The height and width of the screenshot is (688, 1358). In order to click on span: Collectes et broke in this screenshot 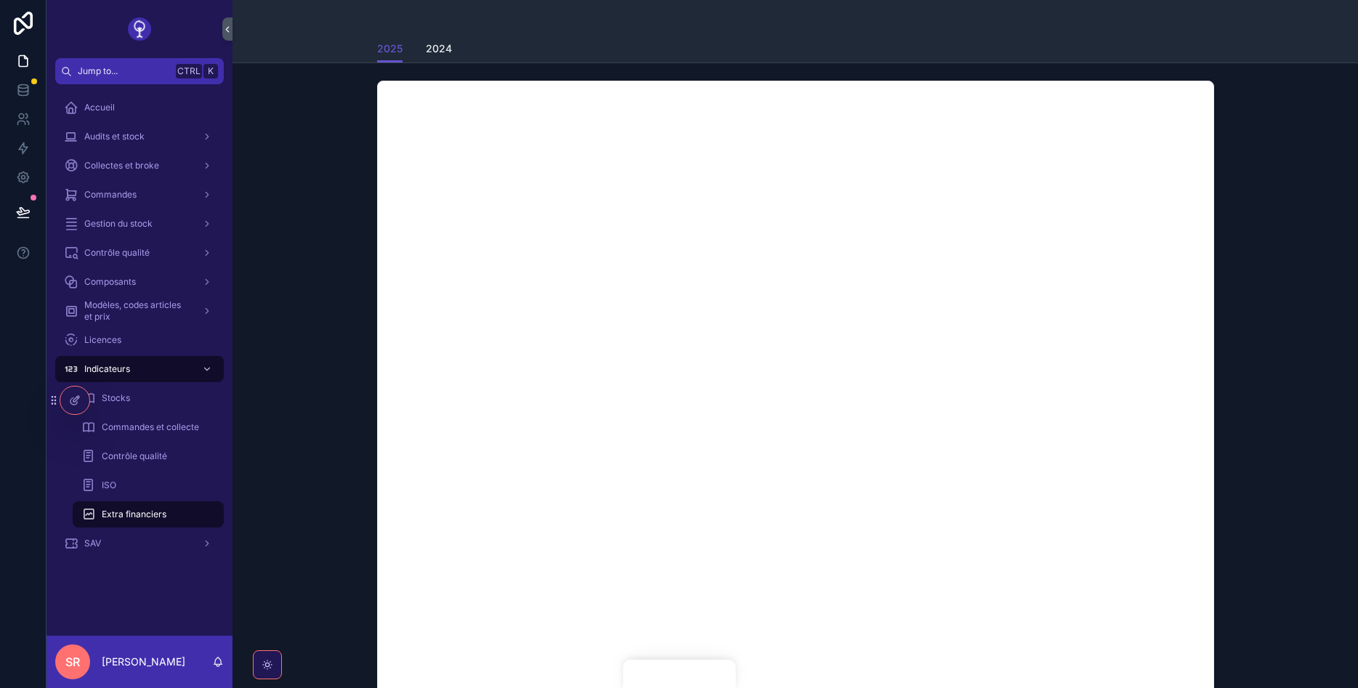, I will do `click(121, 166)`.